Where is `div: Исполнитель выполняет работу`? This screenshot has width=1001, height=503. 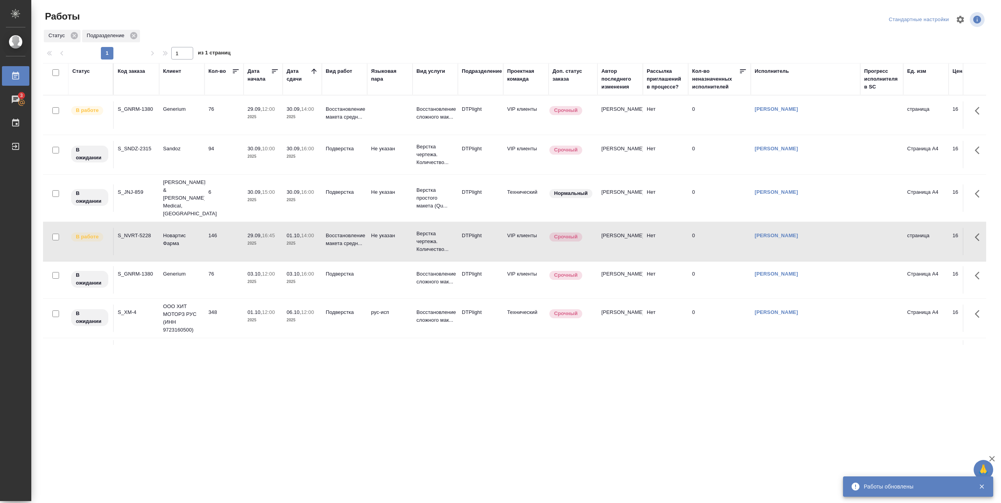 div: Исполнитель выполняет работу is located at coordinates (90, 237).